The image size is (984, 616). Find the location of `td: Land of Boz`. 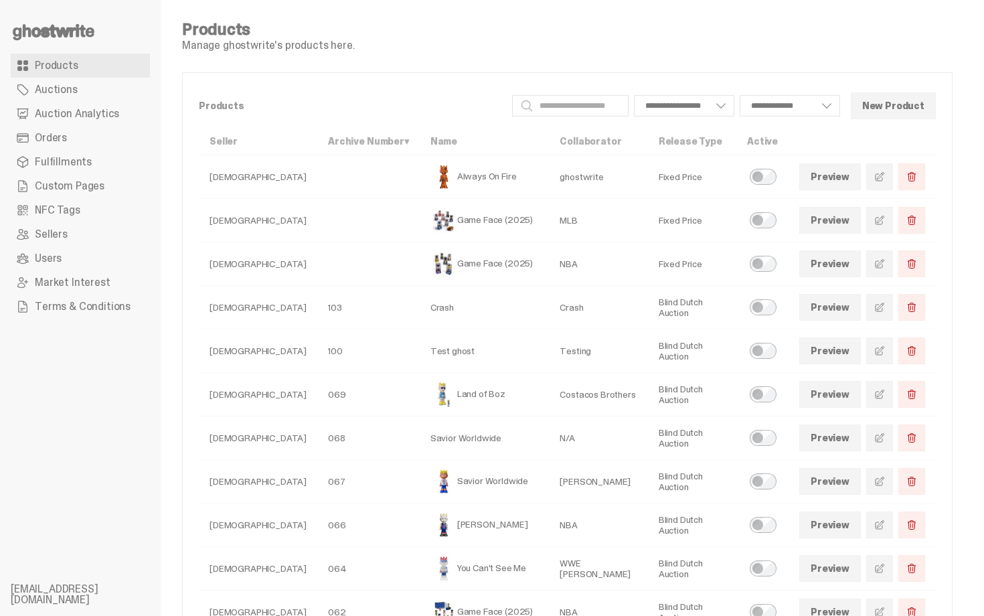

td: Land of Boz is located at coordinates (484, 394).